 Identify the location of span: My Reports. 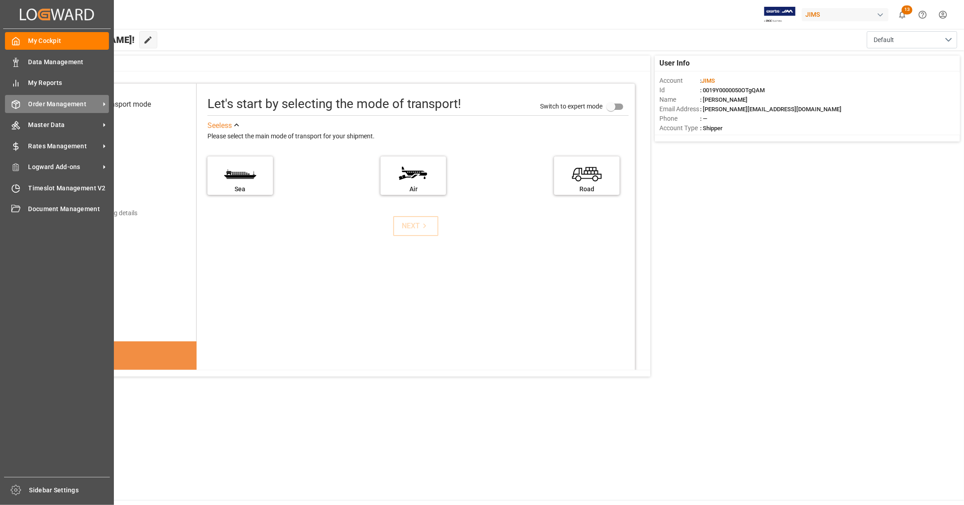
(69, 83).